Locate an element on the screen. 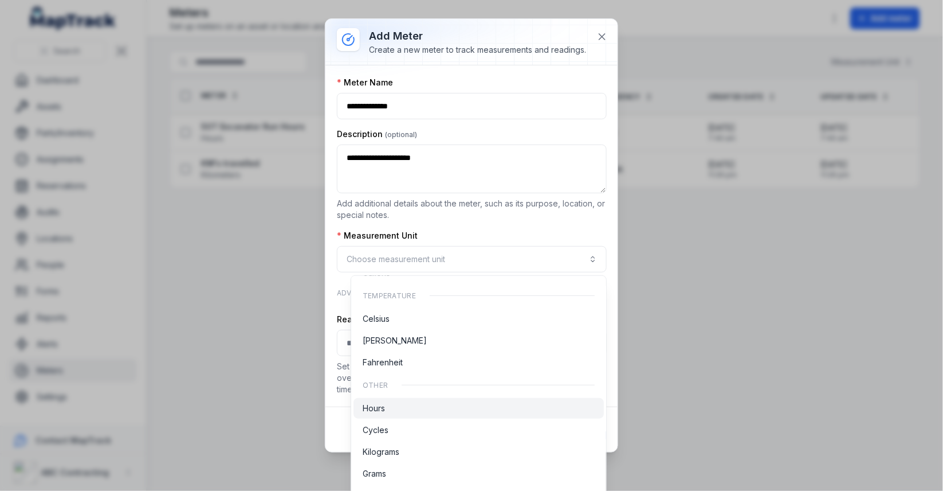 Image resolution: width=943 pixels, height=491 pixels. div: Temperature is located at coordinates (479, 296).